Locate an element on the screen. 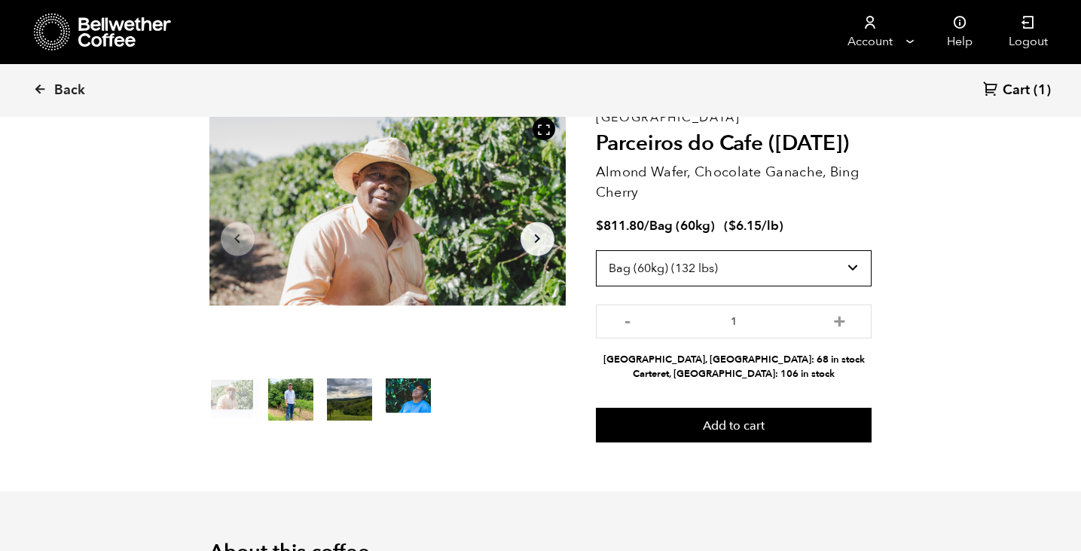 The height and width of the screenshot is (551, 1081). bdi: 811.80 is located at coordinates (620, 225).